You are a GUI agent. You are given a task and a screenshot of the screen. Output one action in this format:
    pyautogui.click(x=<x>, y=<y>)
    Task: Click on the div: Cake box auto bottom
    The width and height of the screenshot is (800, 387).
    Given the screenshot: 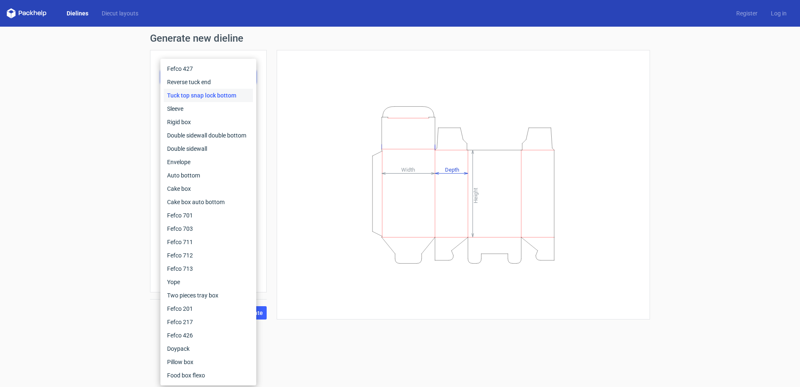 What is the action you would take?
    pyautogui.click(x=208, y=202)
    